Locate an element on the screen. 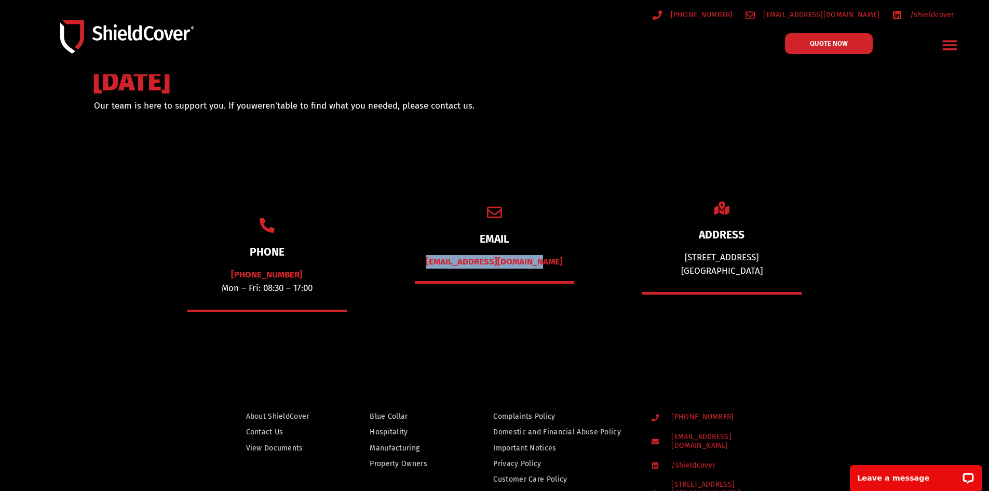 The height and width of the screenshot is (491, 989). a: About ShieldCover is located at coordinates (285, 416).